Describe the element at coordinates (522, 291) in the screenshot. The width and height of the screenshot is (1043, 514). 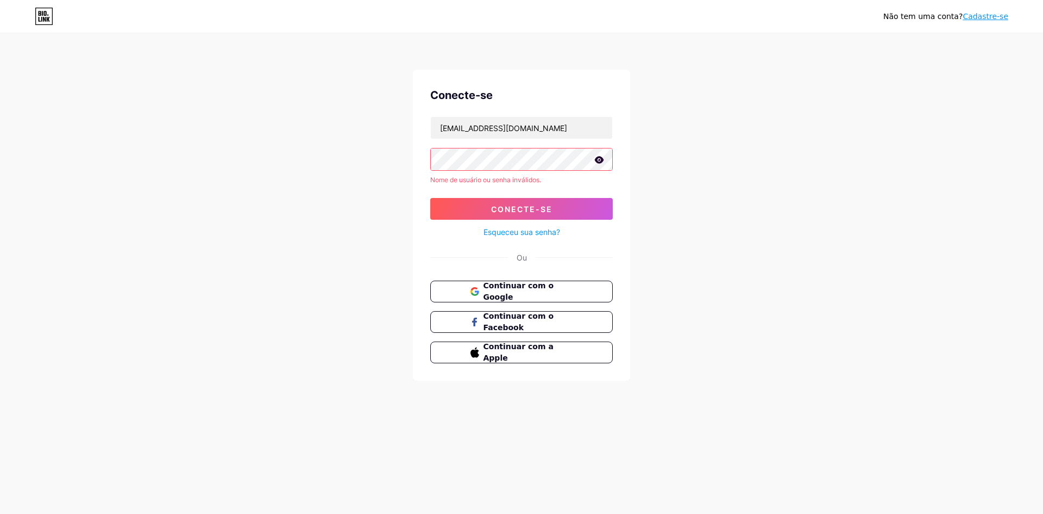
I see `button: Continuar com o Google` at that location.